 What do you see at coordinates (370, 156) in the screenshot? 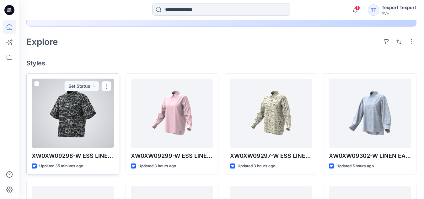
I see `p: XW0XW09302-W LINEN EASY FIT AOP-V01` at bounding box center [370, 156].